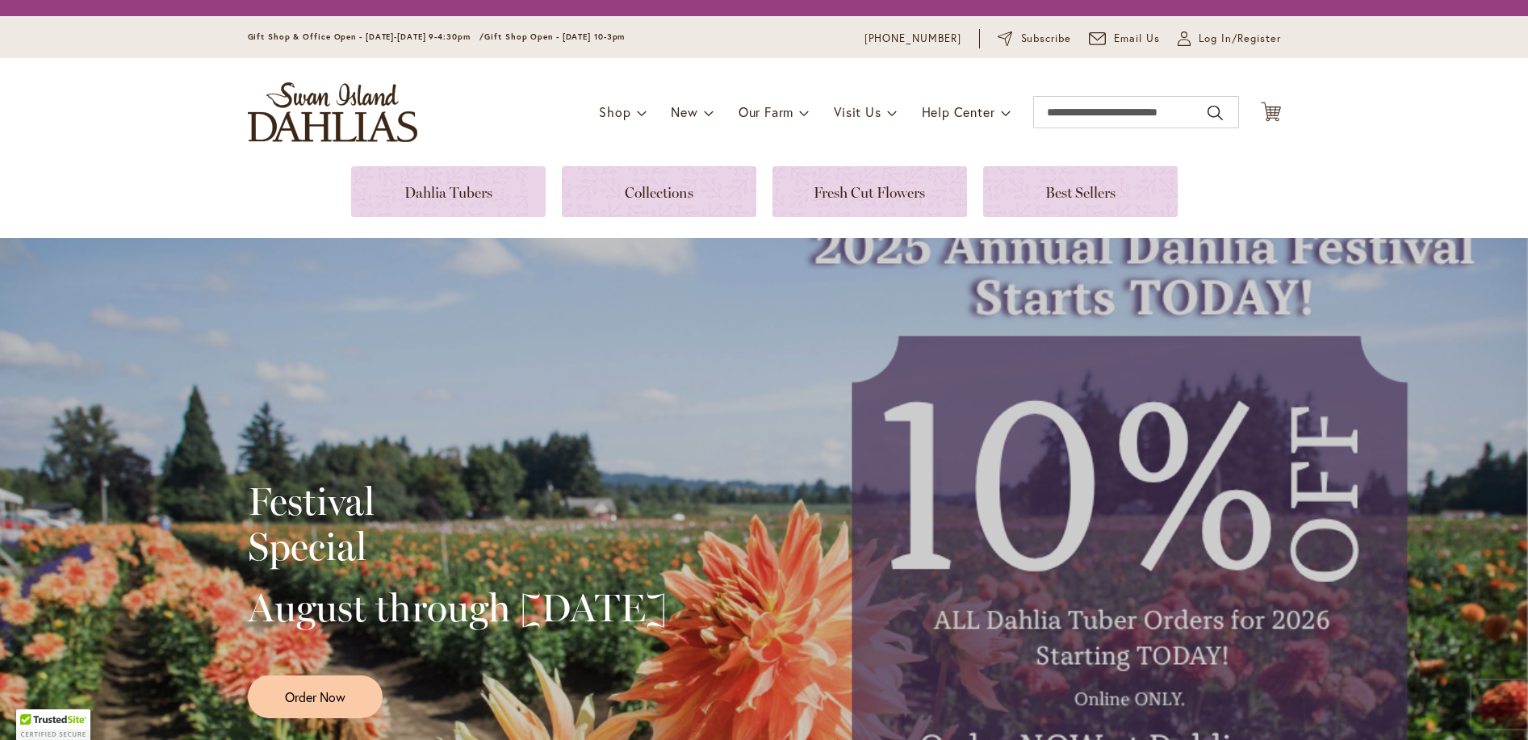 This screenshot has height=740, width=1528. What do you see at coordinates (1240, 39) in the screenshot?
I see `span: Log In/Register` at bounding box center [1240, 39].